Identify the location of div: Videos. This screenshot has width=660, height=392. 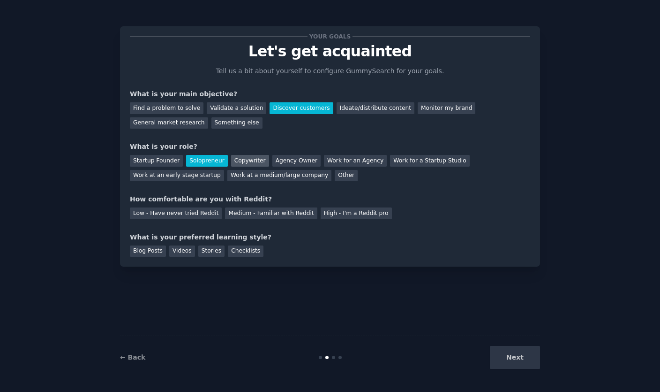
(182, 251).